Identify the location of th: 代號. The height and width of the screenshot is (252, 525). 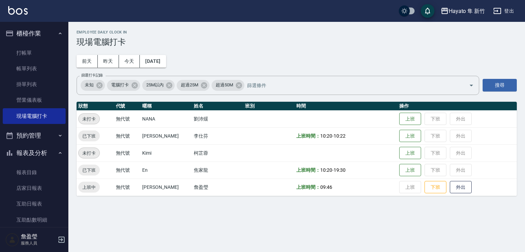
(128, 106).